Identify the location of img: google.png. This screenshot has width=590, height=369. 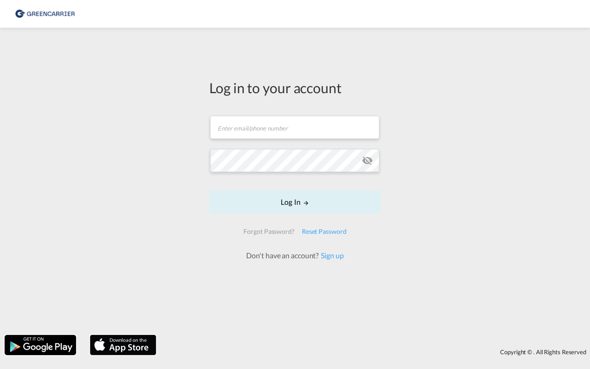
(40, 345).